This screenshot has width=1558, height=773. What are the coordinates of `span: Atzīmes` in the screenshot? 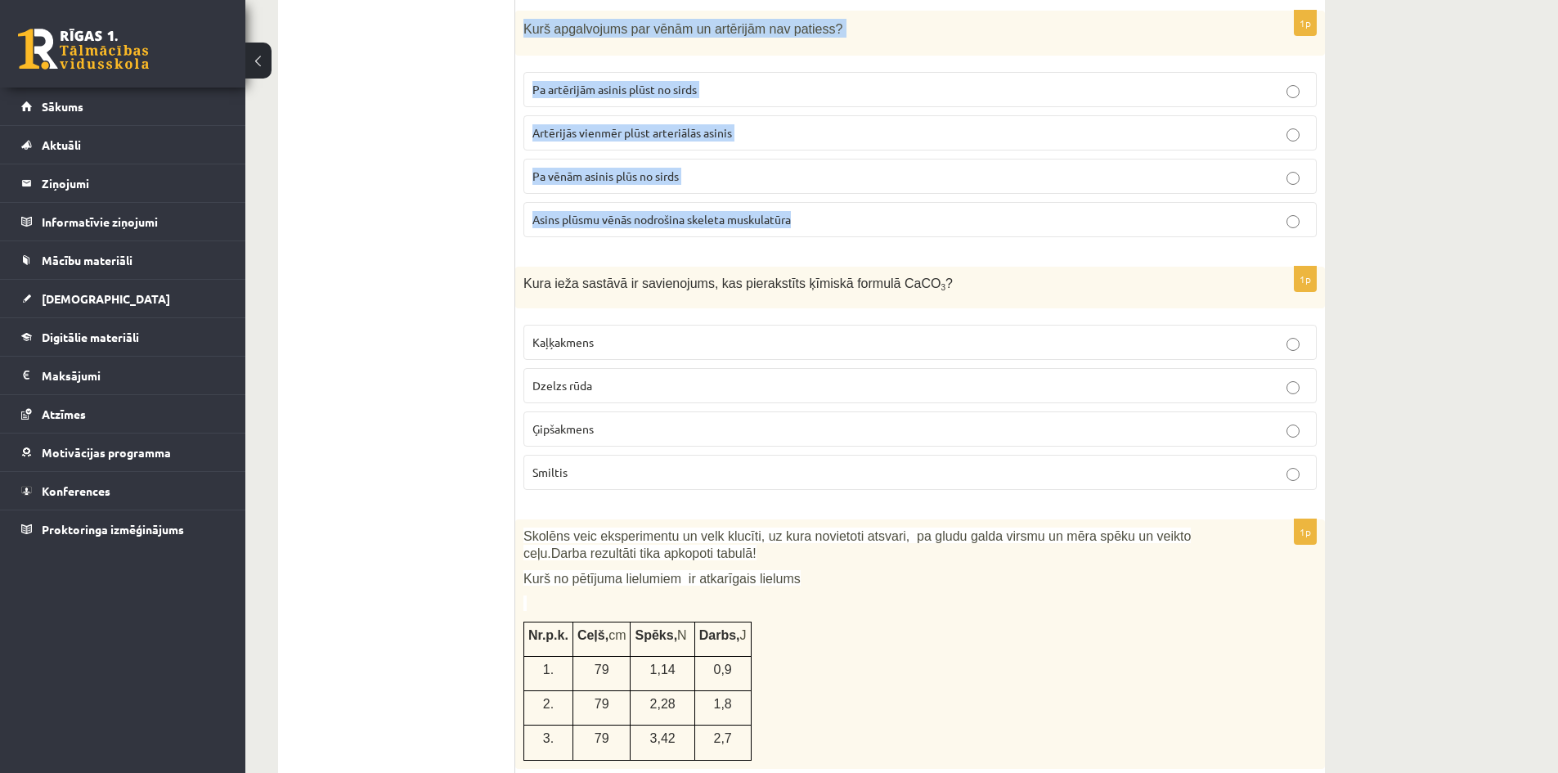 It's located at (64, 414).